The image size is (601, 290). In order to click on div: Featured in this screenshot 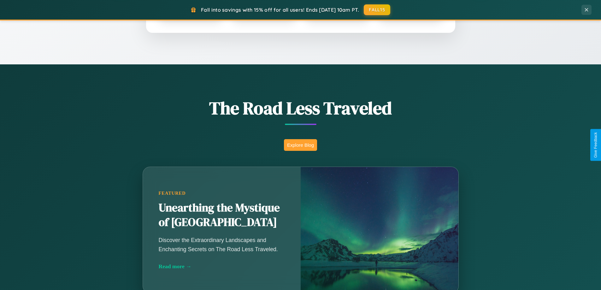, I will do `click(222, 193)`.